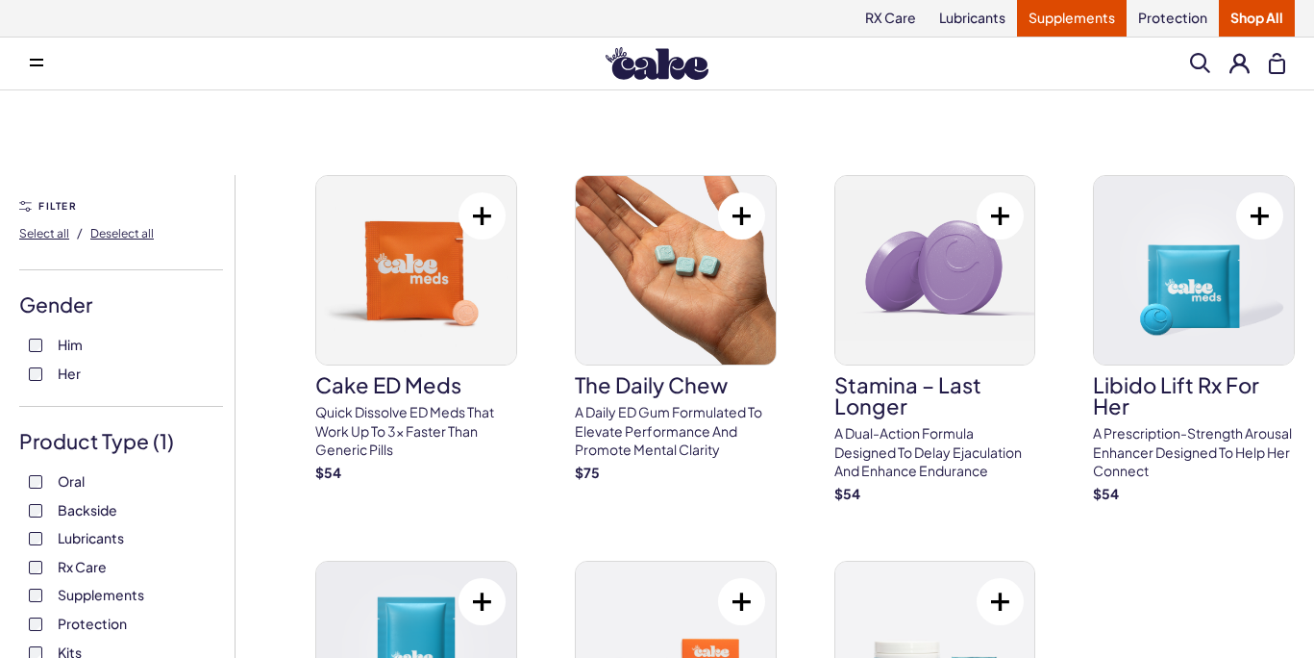 This screenshot has width=1314, height=658. Describe the element at coordinates (90, 537) in the screenshot. I see `span: Lubricants` at that location.